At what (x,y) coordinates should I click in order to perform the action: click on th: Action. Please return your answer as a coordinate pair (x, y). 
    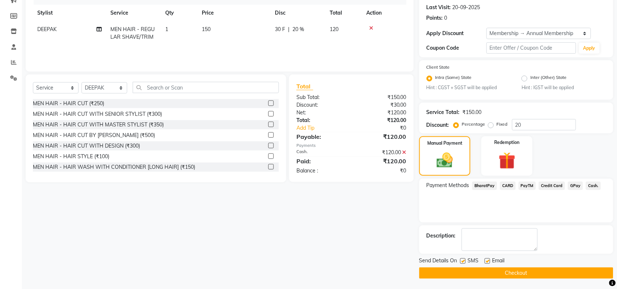
    Looking at the image, I should click on (384, 13).